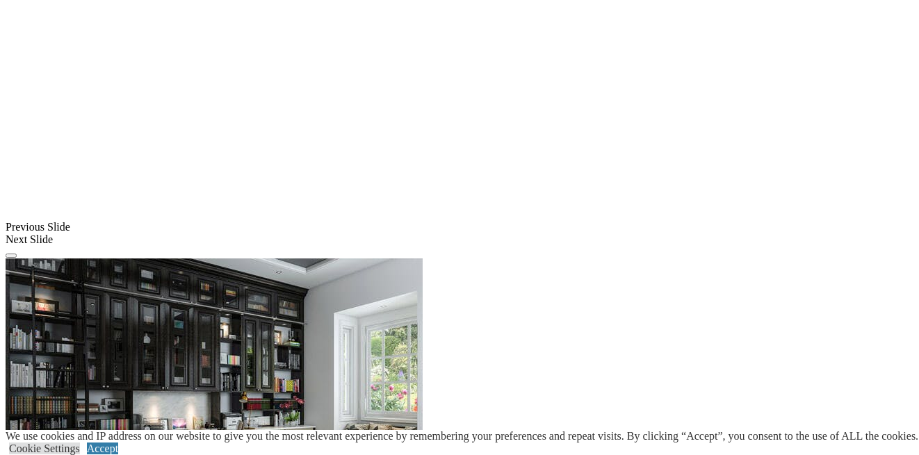  Describe the element at coordinates (459, 227) in the screenshot. I see `div: Previous Slide` at that location.